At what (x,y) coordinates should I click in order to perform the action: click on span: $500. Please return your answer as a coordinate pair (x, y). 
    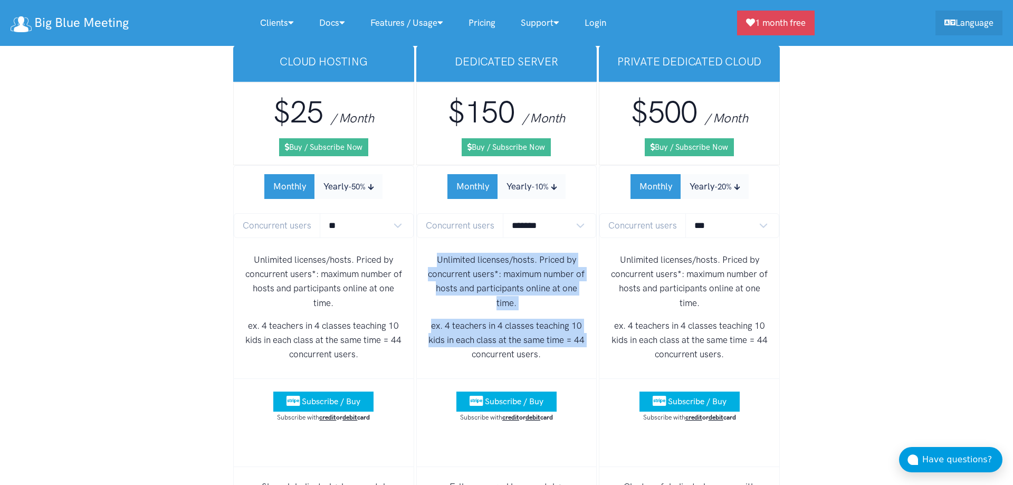
    Looking at the image, I should click on (664, 112).